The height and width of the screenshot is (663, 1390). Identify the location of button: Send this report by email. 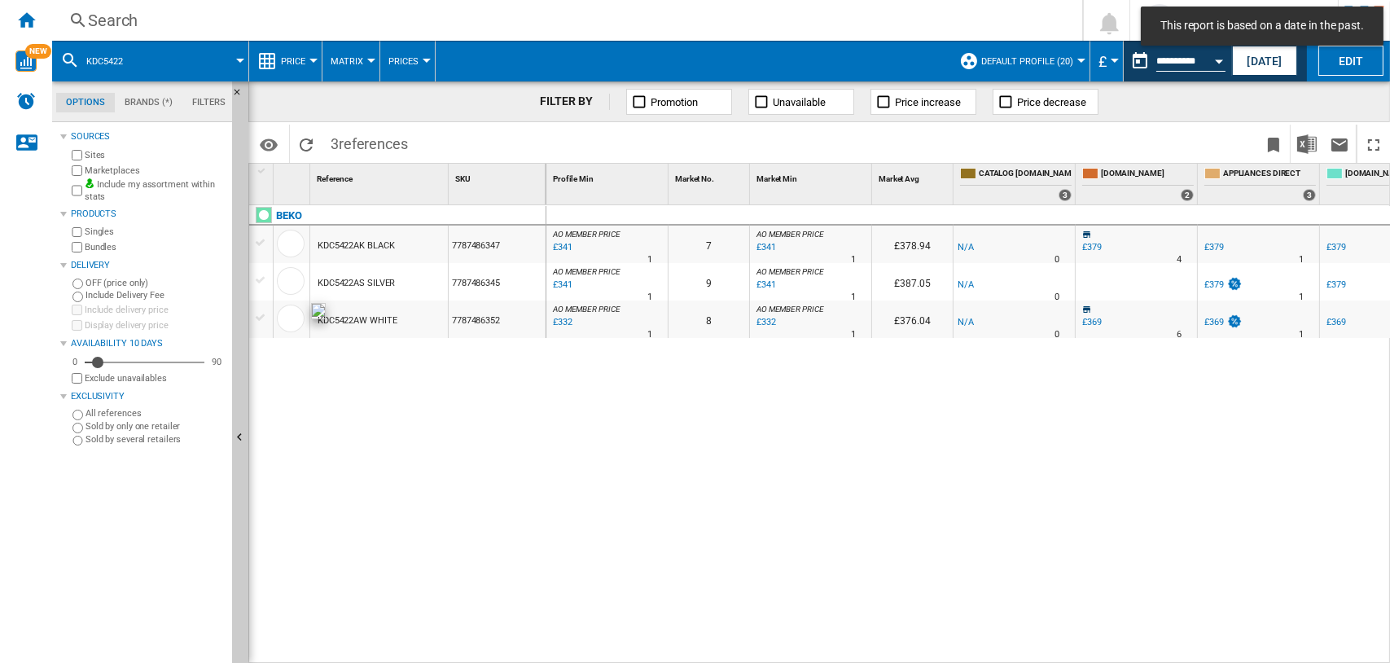
(1340, 143).